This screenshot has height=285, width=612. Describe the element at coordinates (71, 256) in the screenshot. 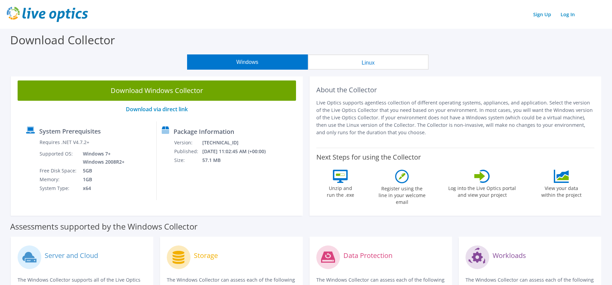

I see `label: Server and Cloud` at that location.